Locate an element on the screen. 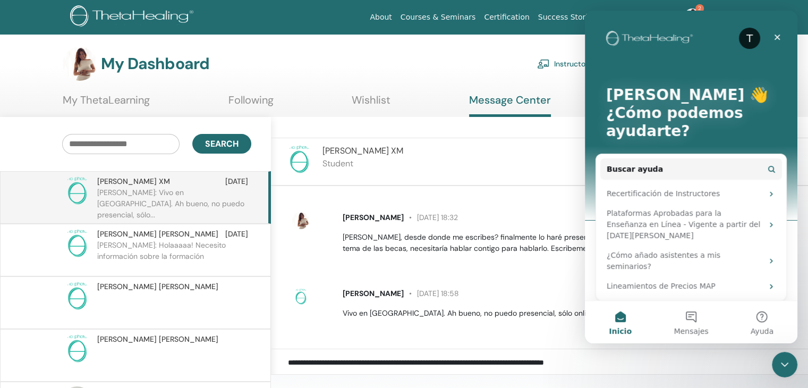 The height and width of the screenshot is (388, 808). span: Inicio is located at coordinates (35, 320).